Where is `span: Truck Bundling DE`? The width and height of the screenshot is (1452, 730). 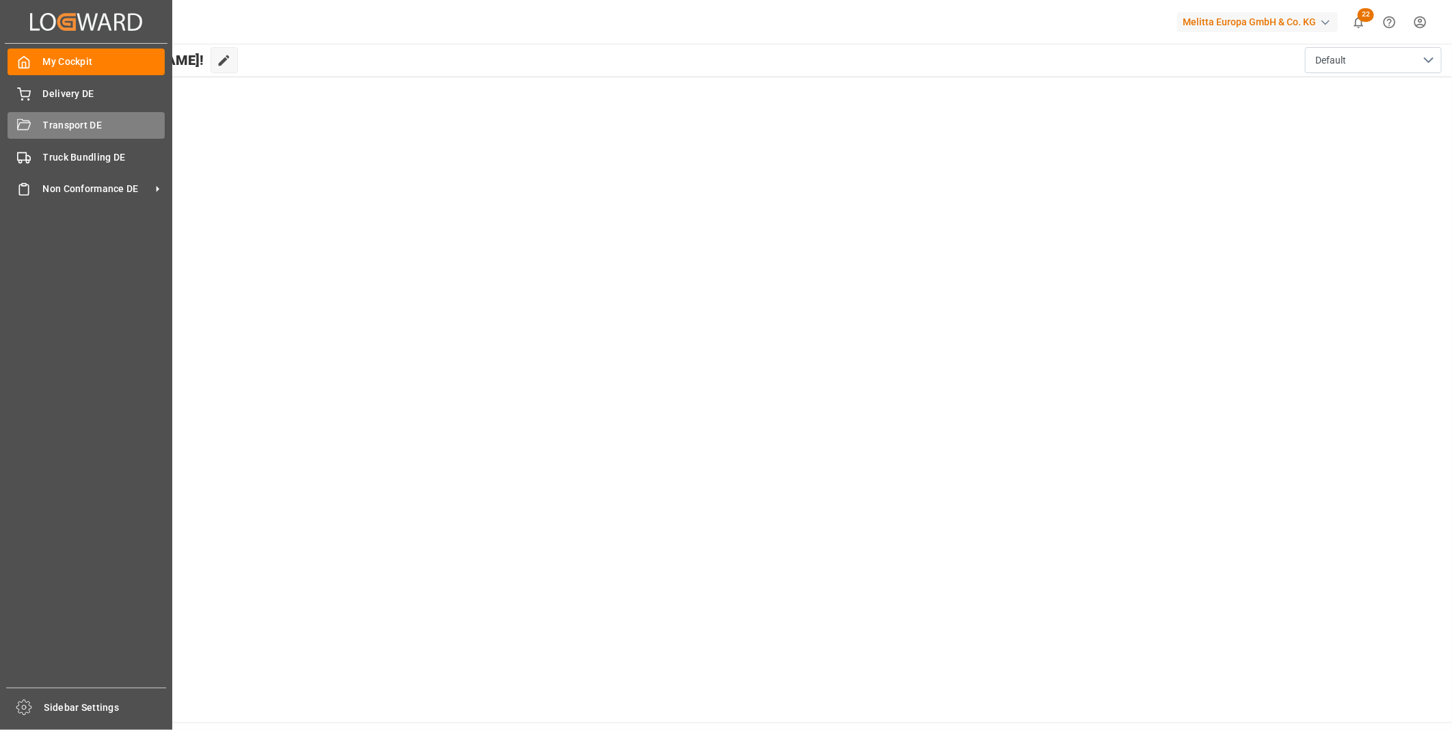 span: Truck Bundling DE is located at coordinates (104, 157).